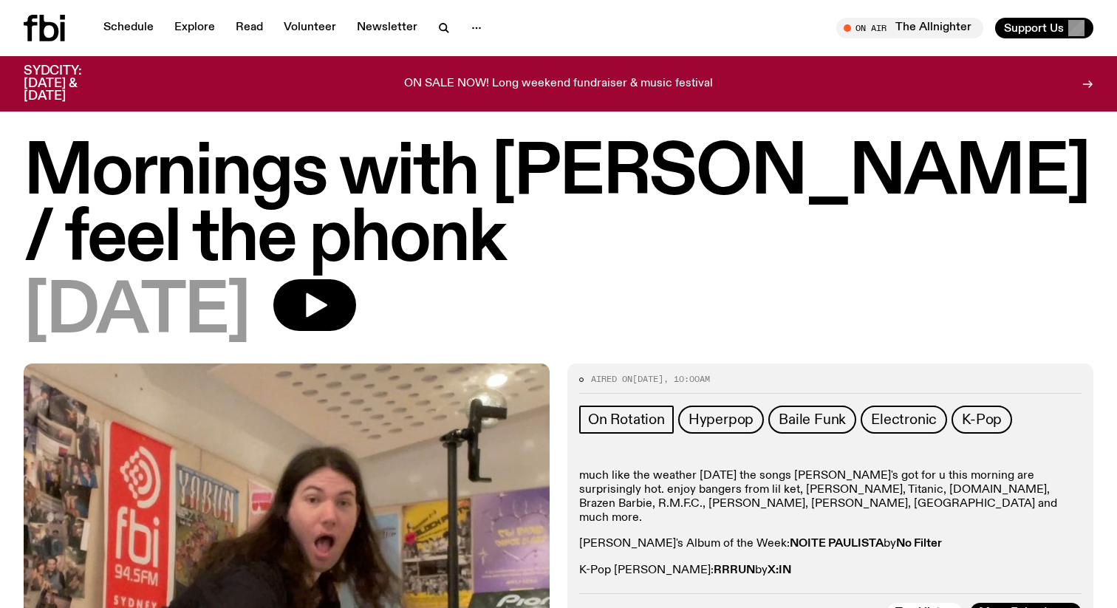 The height and width of the screenshot is (608, 1117). I want to click on span: Hyperpop, so click(721, 419).